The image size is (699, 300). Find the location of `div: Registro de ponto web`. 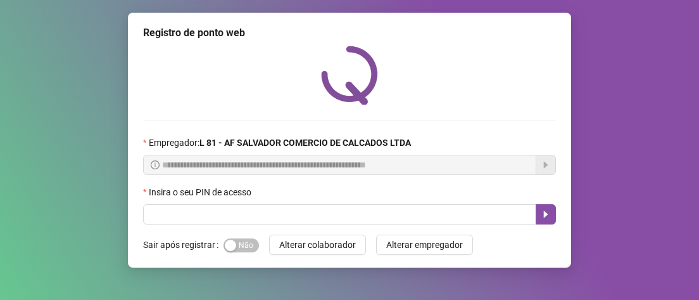

div: Registro de ponto web is located at coordinates (350, 33).